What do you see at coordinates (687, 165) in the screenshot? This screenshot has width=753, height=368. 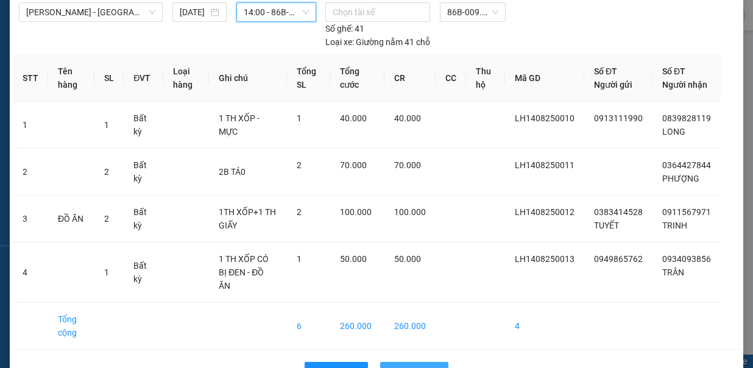 I see `span: 0364427844` at bounding box center [687, 165].